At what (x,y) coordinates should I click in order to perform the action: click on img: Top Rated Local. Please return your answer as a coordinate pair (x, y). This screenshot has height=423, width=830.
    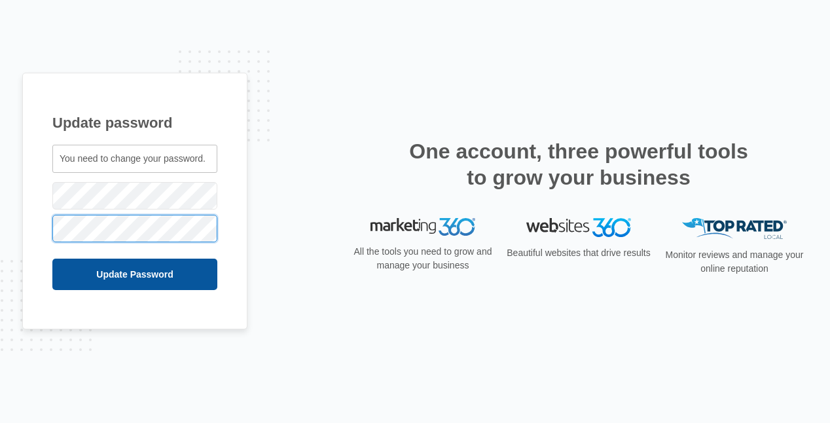
    Looking at the image, I should click on (734, 228).